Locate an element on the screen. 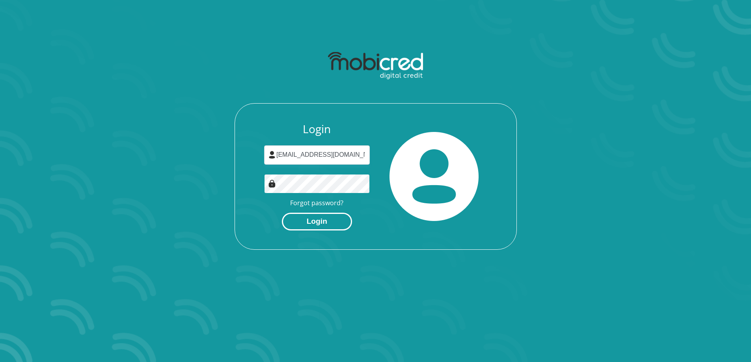 The width and height of the screenshot is (751, 362). img: Image is located at coordinates (272, 184).